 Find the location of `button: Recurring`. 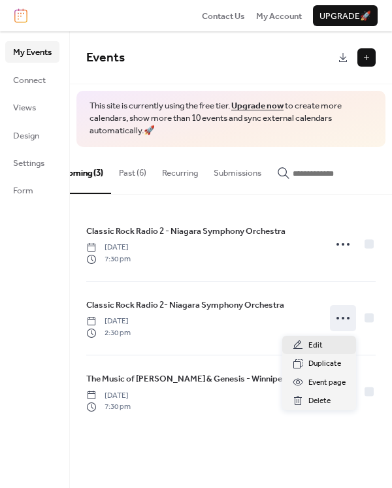

button: Recurring is located at coordinates (180, 170).